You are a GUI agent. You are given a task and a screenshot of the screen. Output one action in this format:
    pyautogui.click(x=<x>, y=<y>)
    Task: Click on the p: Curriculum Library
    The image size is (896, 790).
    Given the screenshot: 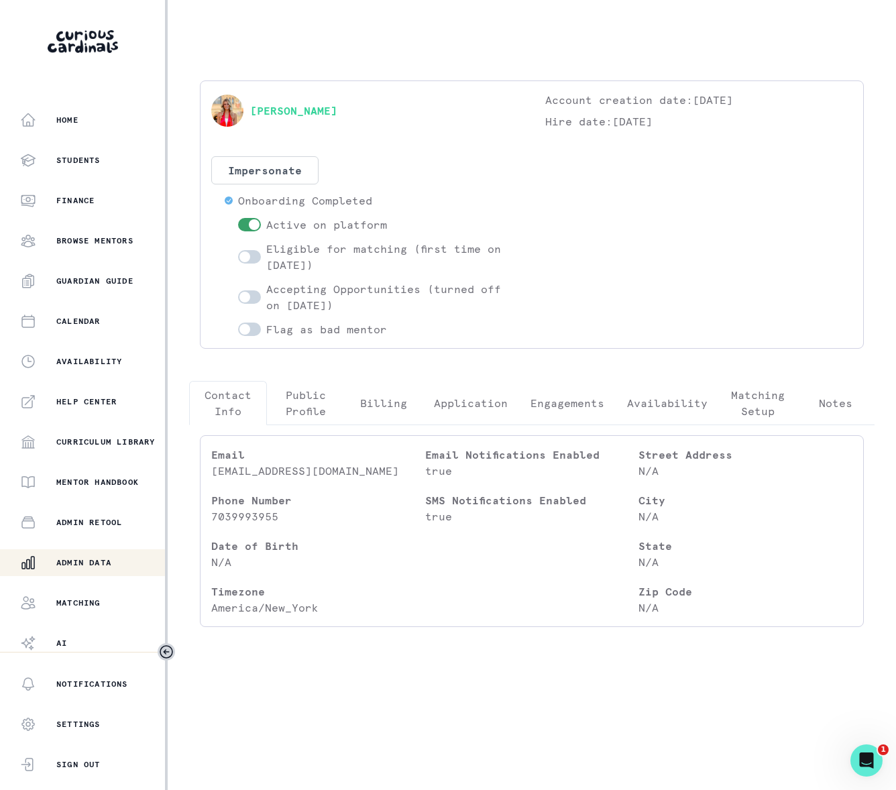 What is the action you would take?
    pyautogui.click(x=106, y=442)
    